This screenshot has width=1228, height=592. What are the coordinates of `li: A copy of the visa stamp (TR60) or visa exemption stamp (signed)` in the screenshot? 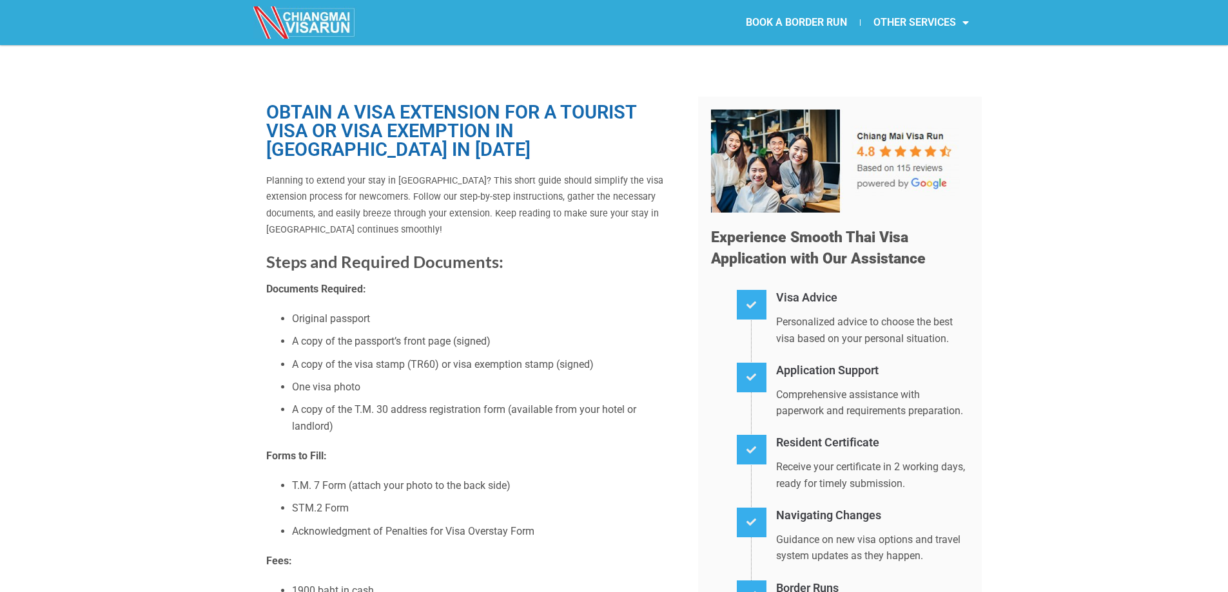 It's located at (485, 365).